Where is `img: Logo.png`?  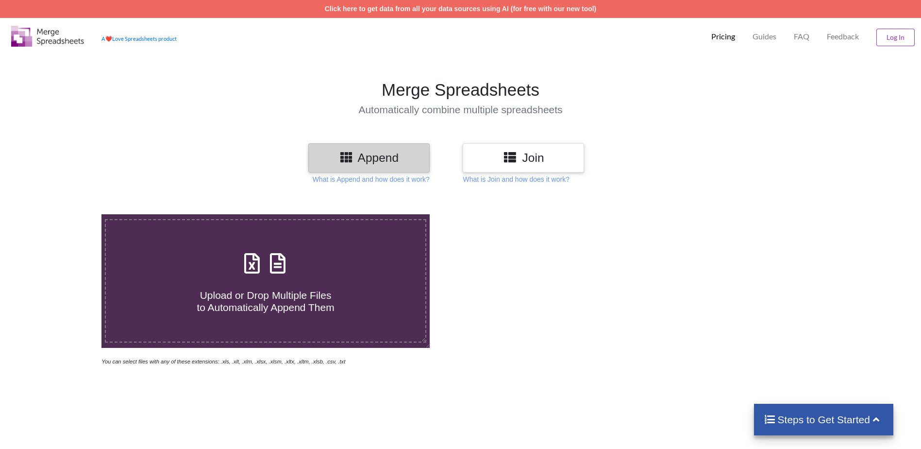
img: Logo.png is located at coordinates (48, 36).